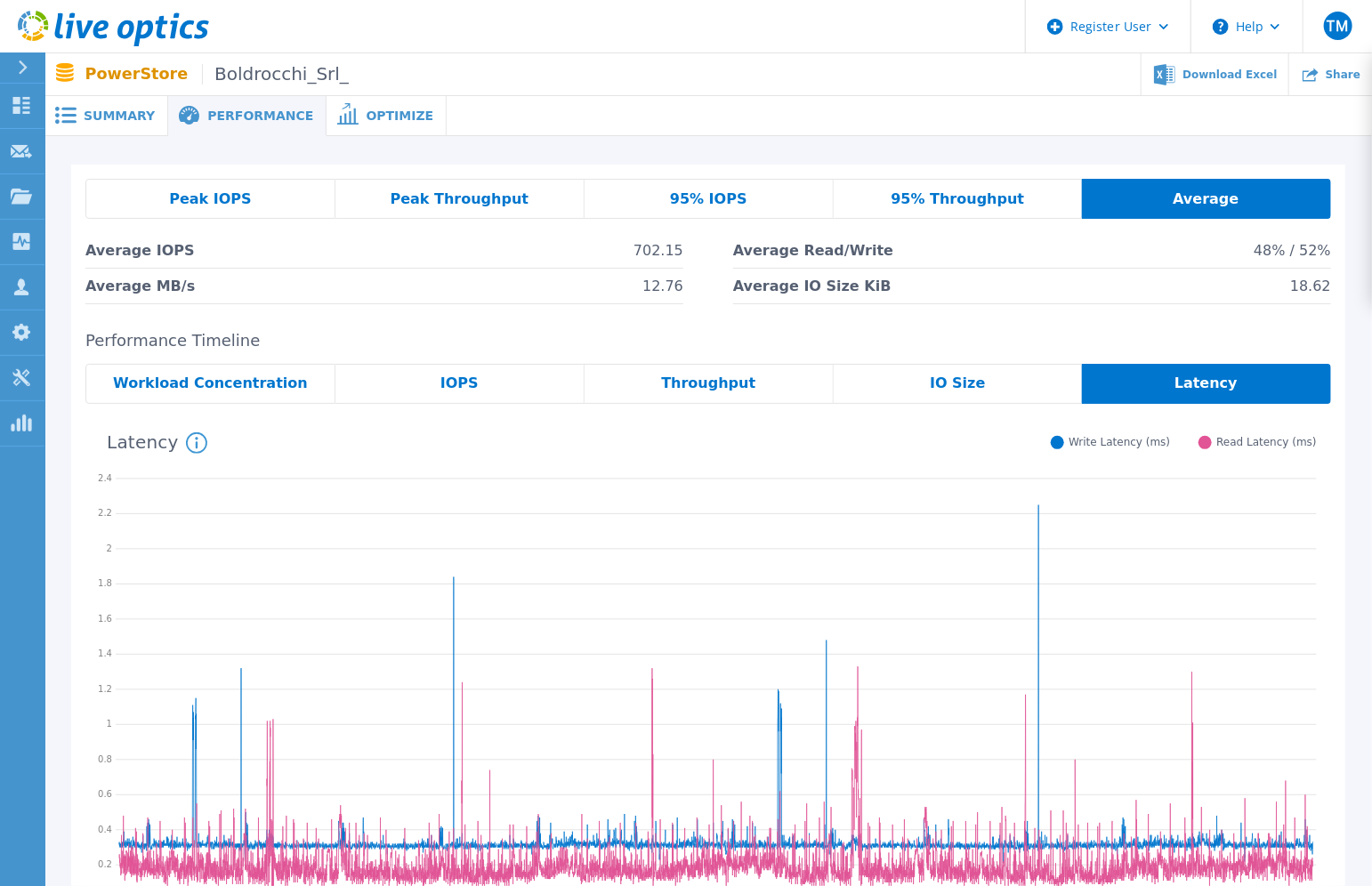 The width and height of the screenshot is (1372, 886). What do you see at coordinates (217, 74) in the screenshot?
I see `p: PowerStore` at bounding box center [217, 74].